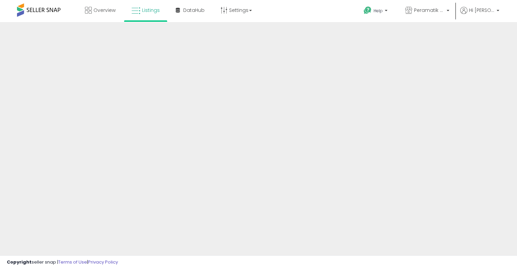  Describe the element at coordinates (104, 10) in the screenshot. I see `span: Overview` at that location.